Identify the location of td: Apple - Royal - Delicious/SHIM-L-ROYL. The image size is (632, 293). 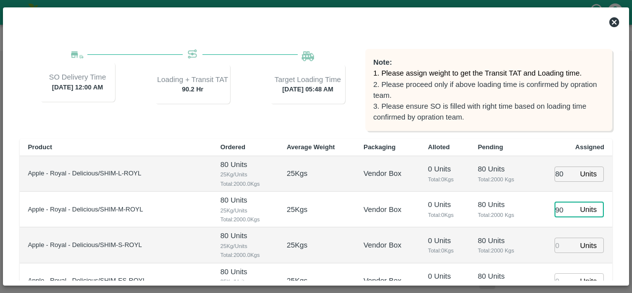
(116, 174).